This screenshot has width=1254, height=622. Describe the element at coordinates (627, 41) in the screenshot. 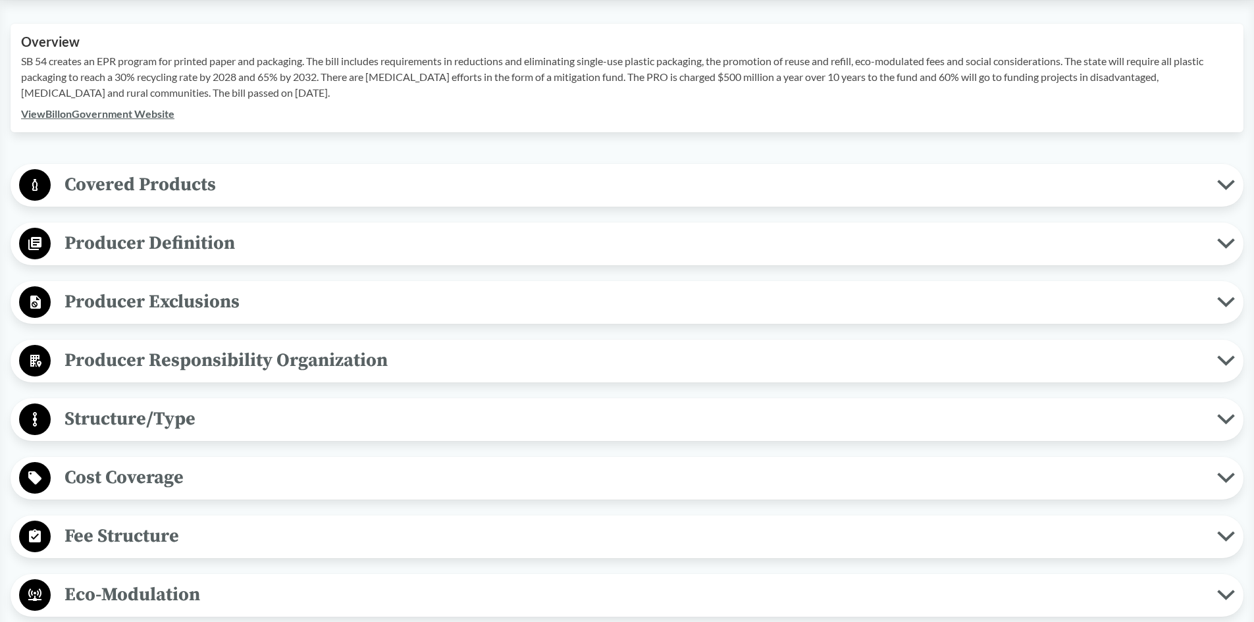

I see `h2: Overview` at that location.